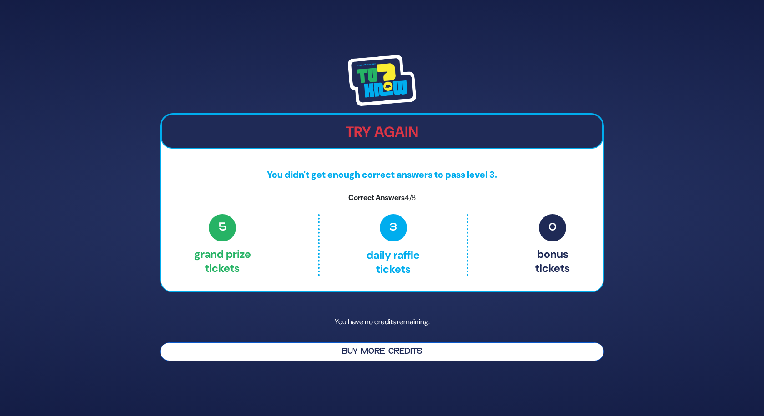 This screenshot has height=416, width=764. What do you see at coordinates (382, 80) in the screenshot?
I see `img: Tournament Logo` at bounding box center [382, 80].